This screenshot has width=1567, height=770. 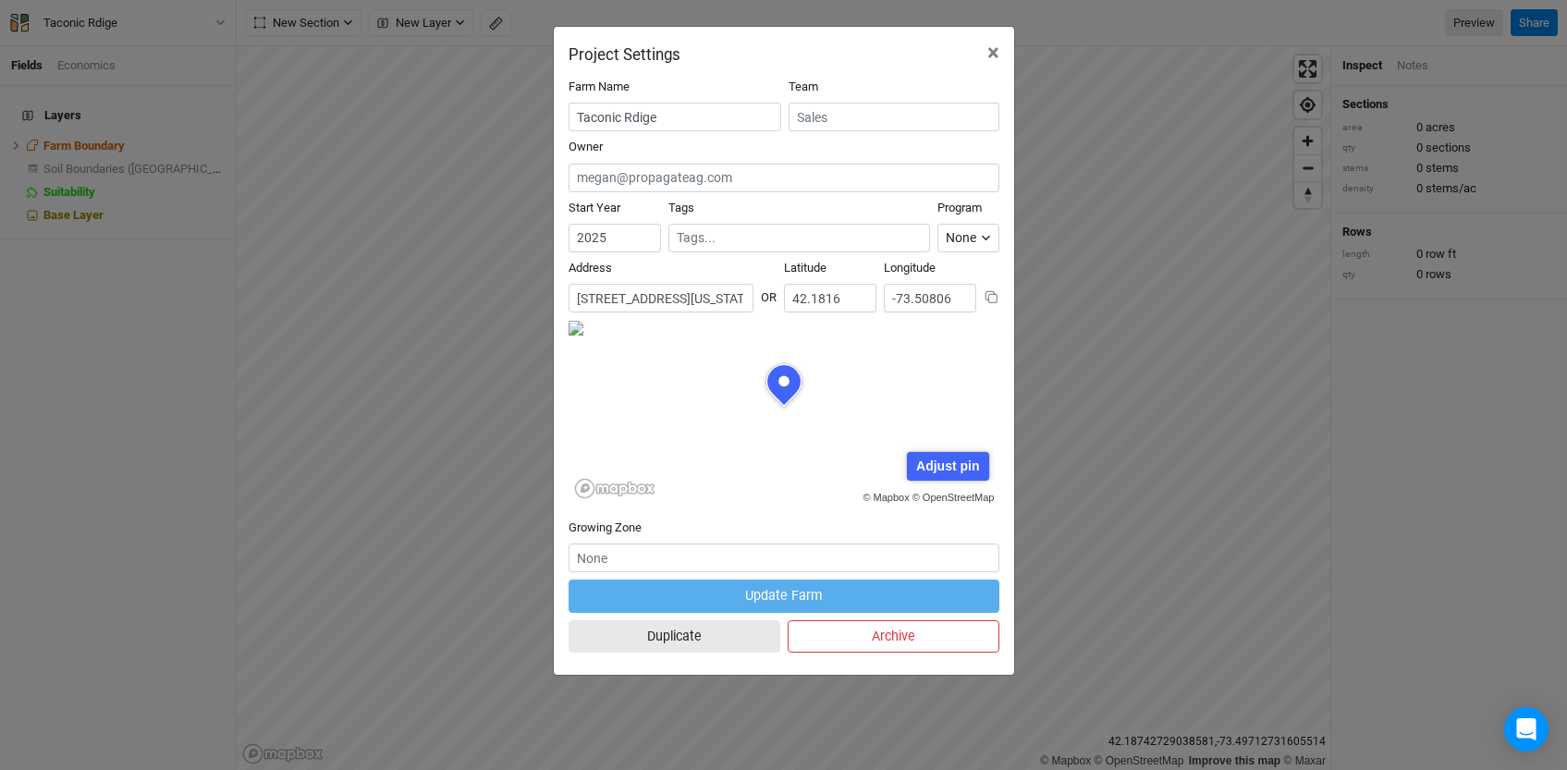 I want to click on input: Project/Farm Name, so click(x=675, y=116).